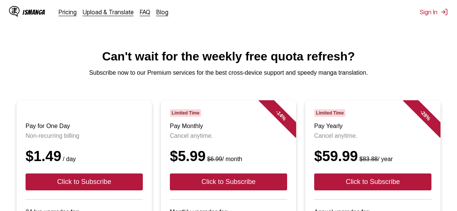 The image size is (457, 211). What do you see at coordinates (228, 56) in the screenshot?
I see `h1: Can't wait for the weekly free quota refresh?` at bounding box center [228, 56].